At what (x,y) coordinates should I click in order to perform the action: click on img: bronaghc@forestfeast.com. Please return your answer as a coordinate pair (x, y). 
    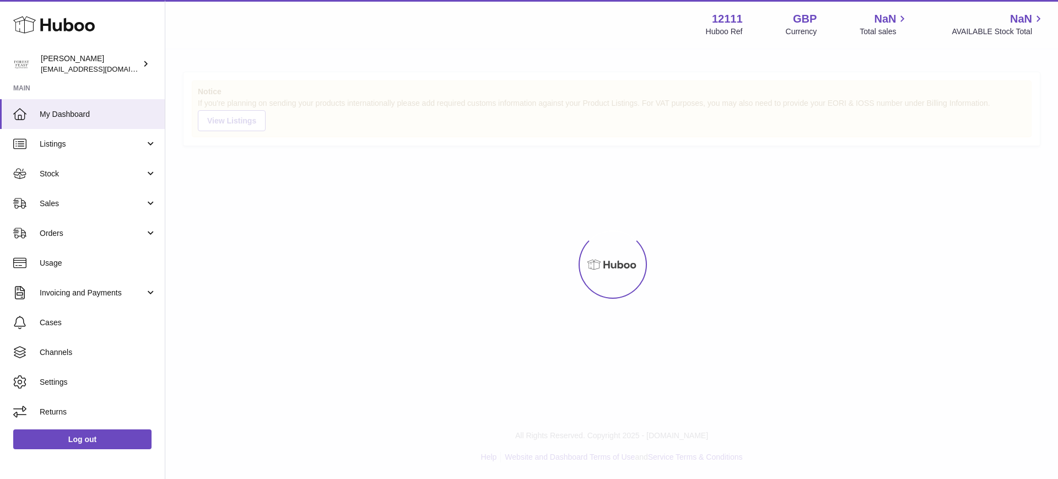
    Looking at the image, I should click on (21, 64).